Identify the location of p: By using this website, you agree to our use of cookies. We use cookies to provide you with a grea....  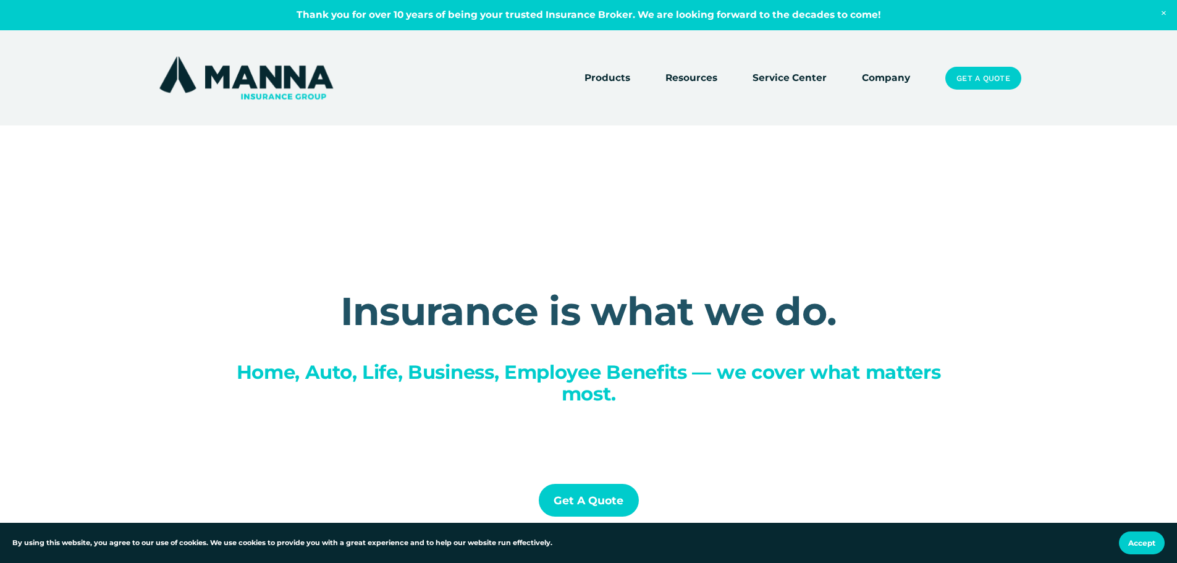
(282, 543).